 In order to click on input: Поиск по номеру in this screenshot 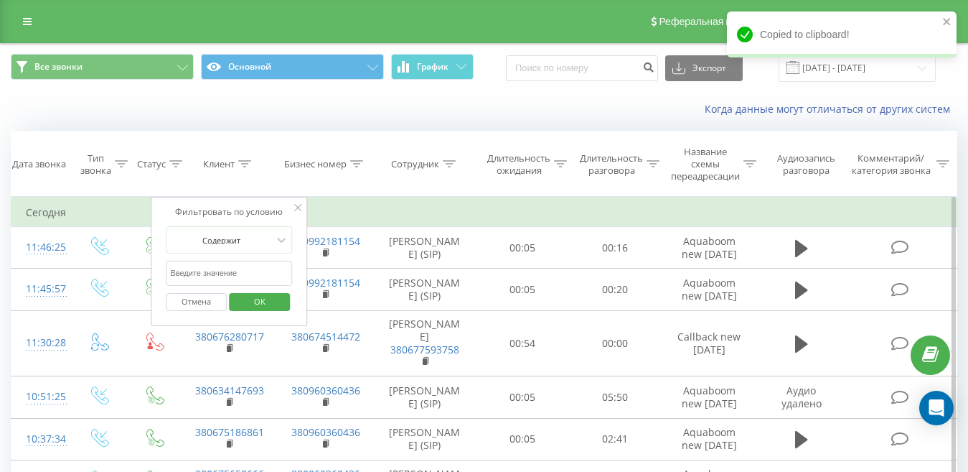, I will do `click(582, 68)`.